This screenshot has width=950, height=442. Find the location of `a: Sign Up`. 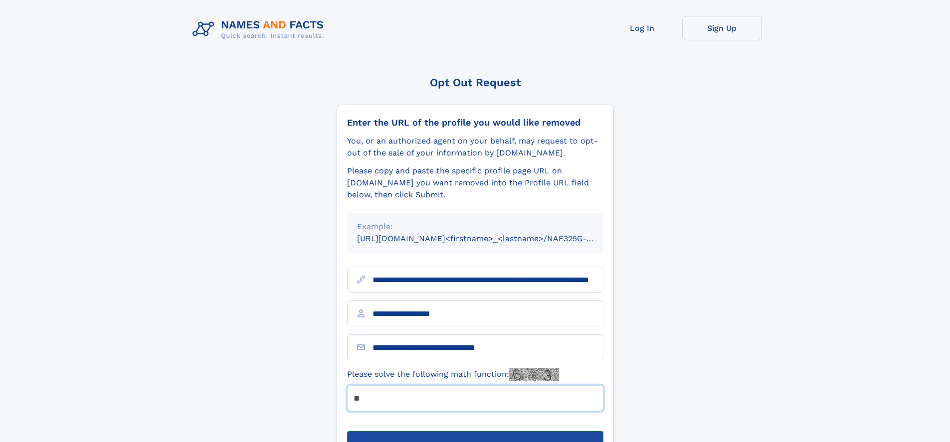

a: Sign Up is located at coordinates (722, 28).